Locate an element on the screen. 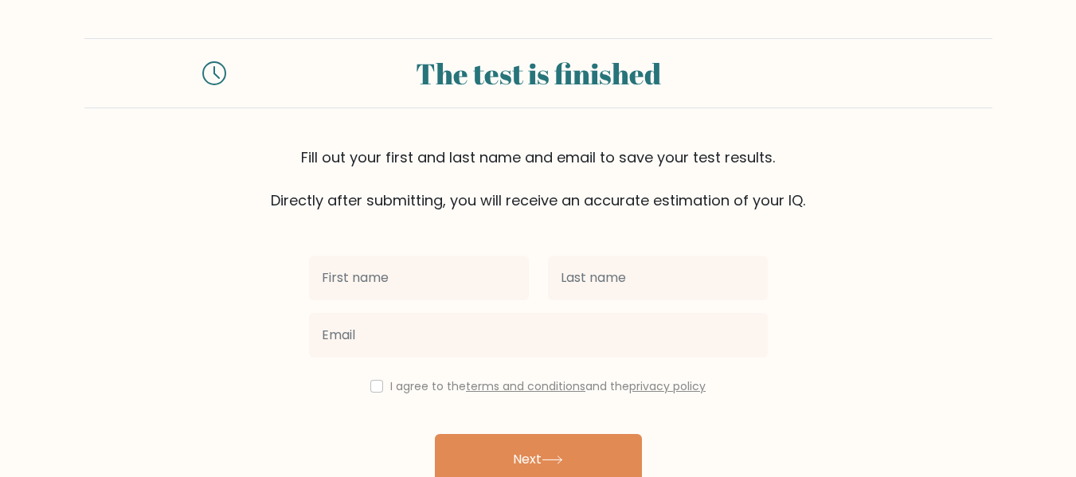 The image size is (1076, 477). a: terms and conditions is located at coordinates (526, 386).